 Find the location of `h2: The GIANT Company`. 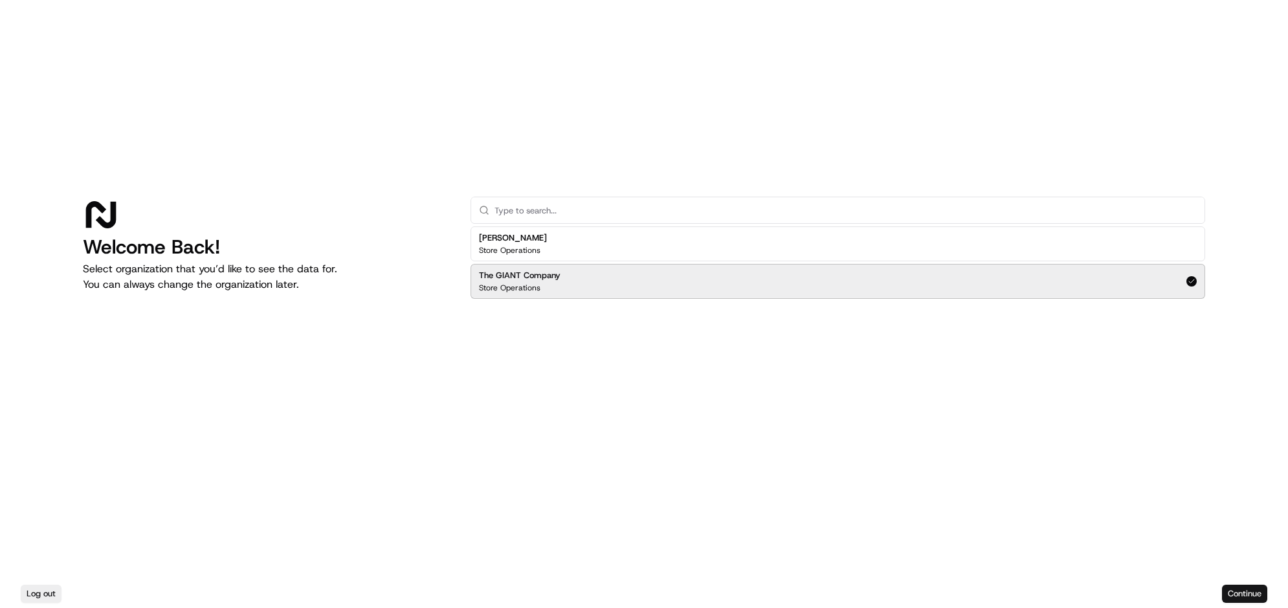

h2: The GIANT Company is located at coordinates (520, 276).